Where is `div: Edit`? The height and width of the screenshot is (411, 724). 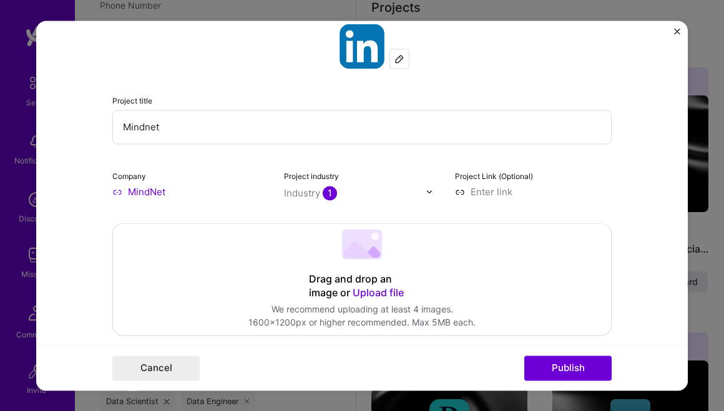
div: Edit is located at coordinates (399, 59).